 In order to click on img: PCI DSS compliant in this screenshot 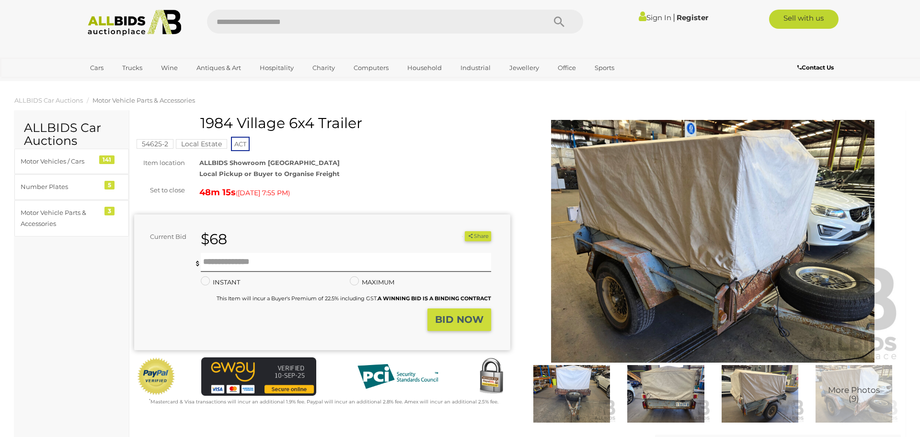, I will do `click(398, 376)`.